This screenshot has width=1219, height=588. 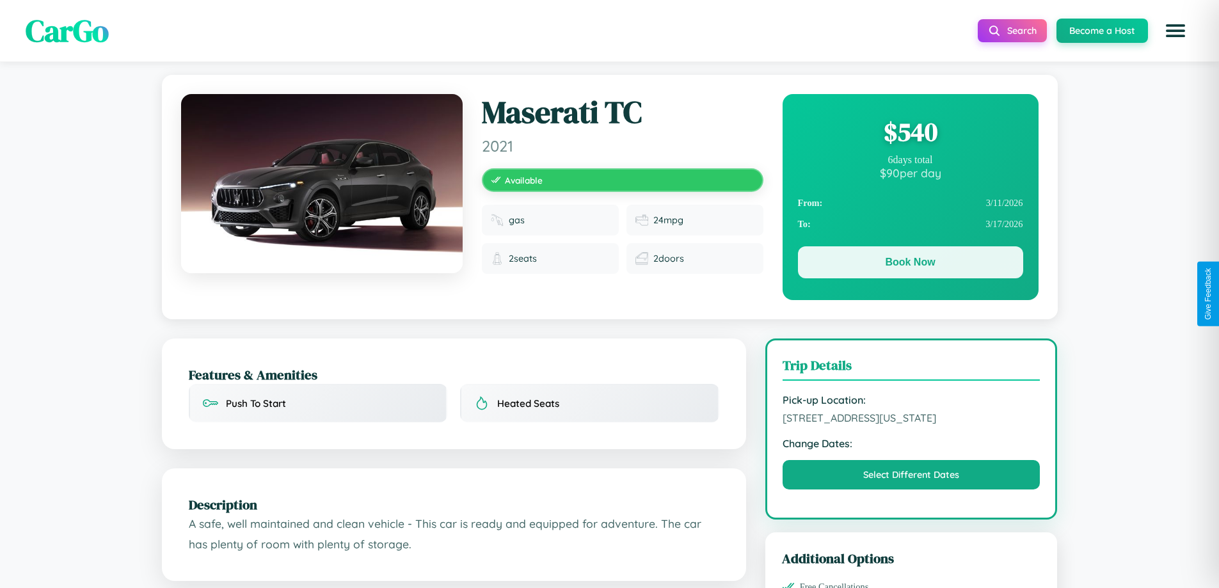 I want to click on h3: Additional Options, so click(x=911, y=558).